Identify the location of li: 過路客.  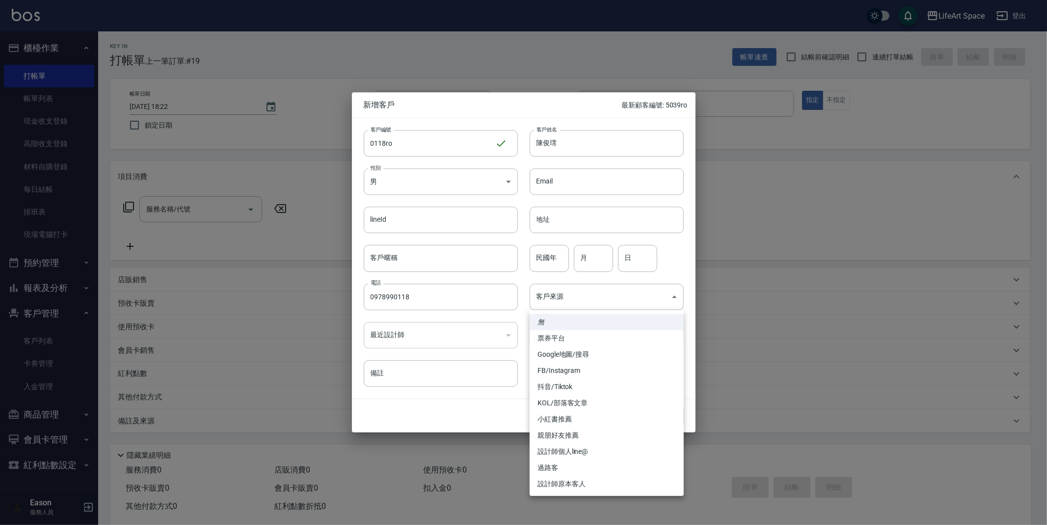
(607, 468).